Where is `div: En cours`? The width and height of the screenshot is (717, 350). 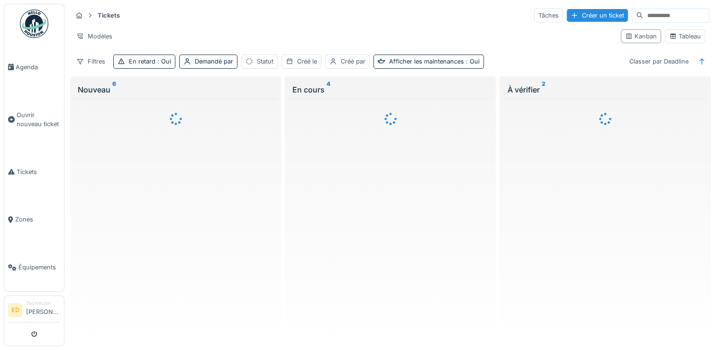
div: En cours is located at coordinates (390, 90).